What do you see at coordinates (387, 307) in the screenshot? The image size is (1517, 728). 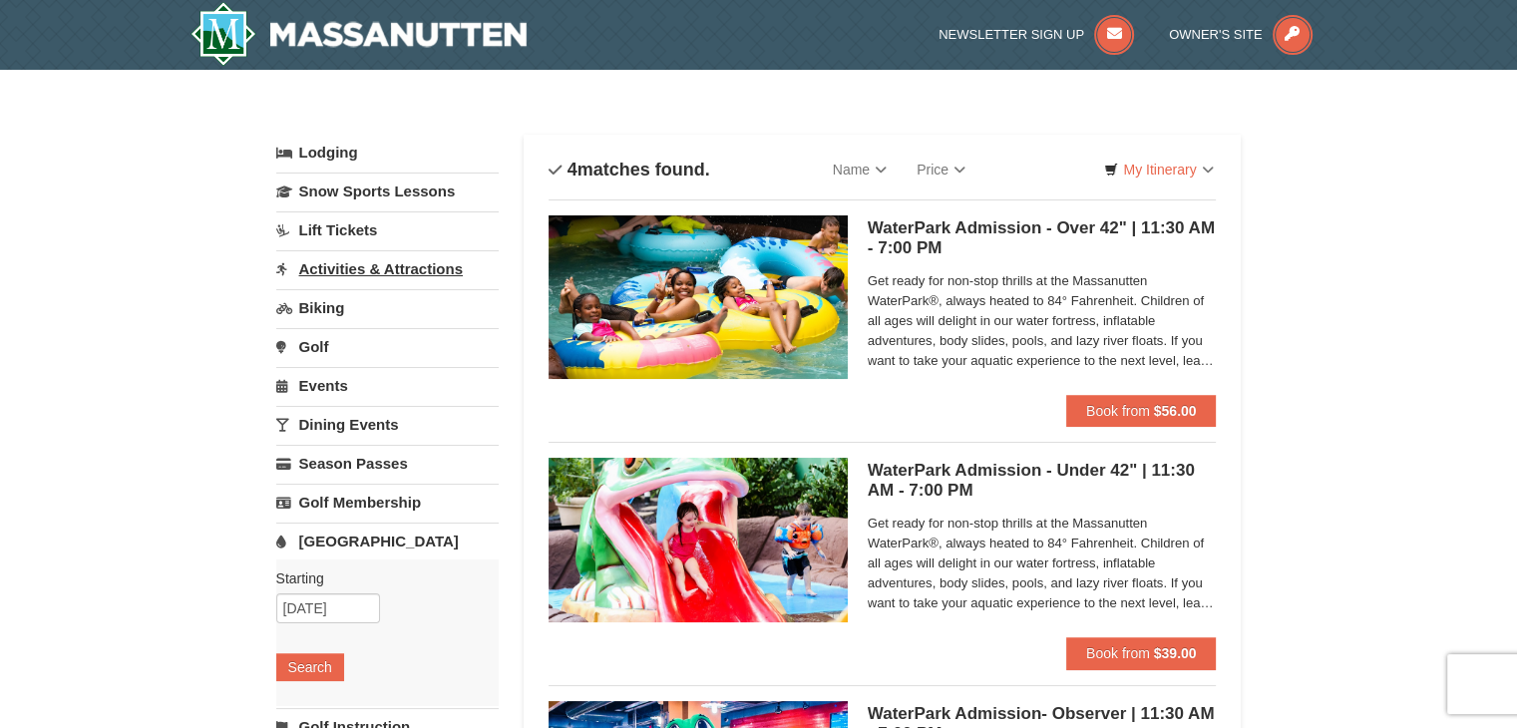 I see `a: Biking` at bounding box center [387, 307].